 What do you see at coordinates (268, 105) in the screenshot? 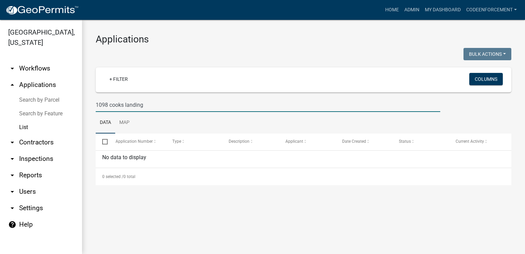
I see `input: Search for applications` at bounding box center [268, 105].